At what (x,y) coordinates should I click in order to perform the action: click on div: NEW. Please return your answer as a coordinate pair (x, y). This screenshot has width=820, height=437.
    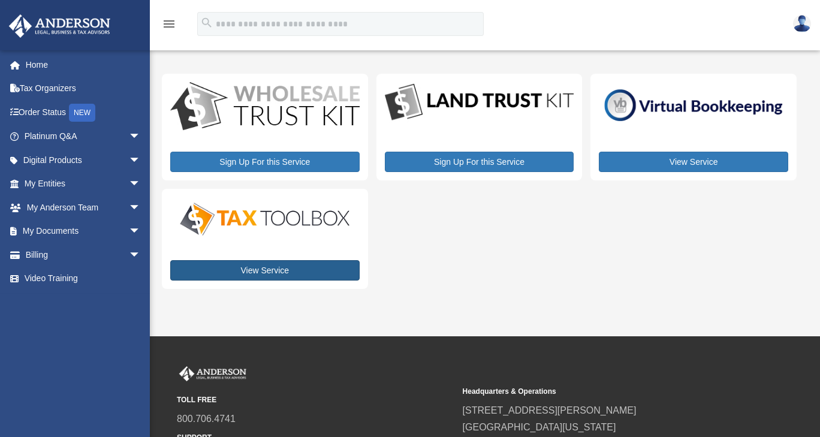
    Looking at the image, I should click on (82, 113).